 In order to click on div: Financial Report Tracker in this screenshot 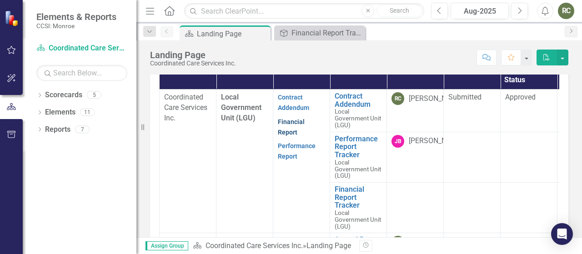, I will do `click(327, 33)`.